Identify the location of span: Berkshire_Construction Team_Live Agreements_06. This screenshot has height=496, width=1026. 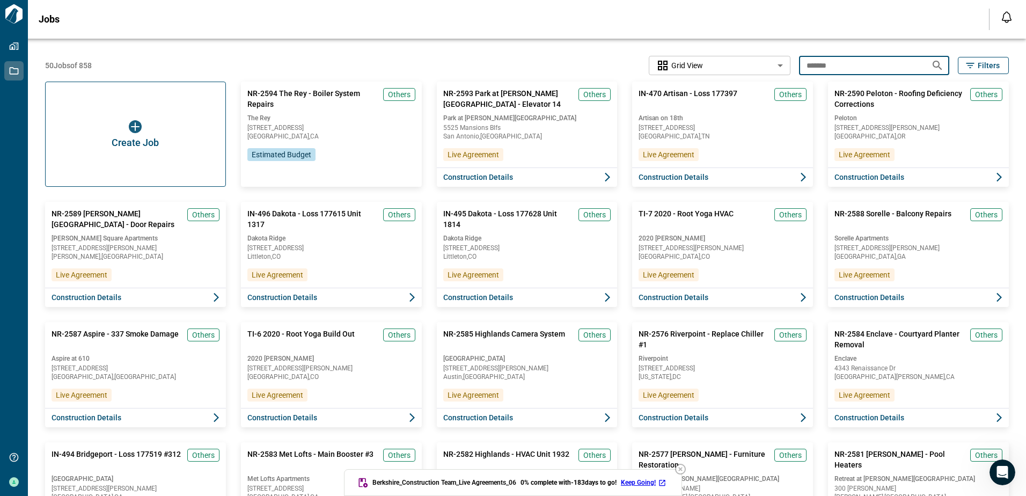
(444, 483).